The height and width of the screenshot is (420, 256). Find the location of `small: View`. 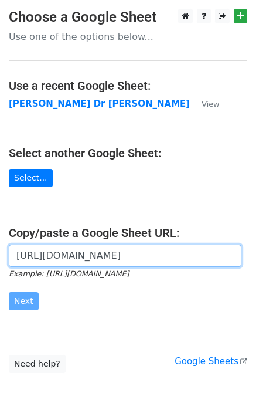

small: View is located at coordinates (210, 104).